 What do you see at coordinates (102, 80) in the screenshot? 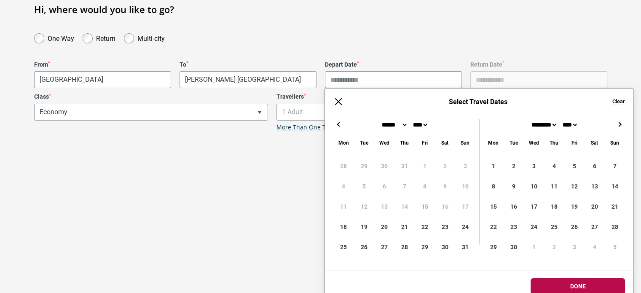
I see `span: Melbourne, Australia` at bounding box center [102, 80].